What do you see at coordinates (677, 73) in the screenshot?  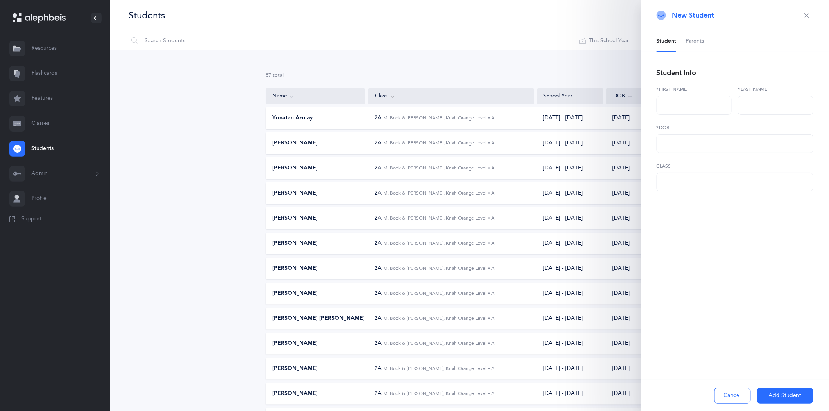 I see `div: Student Info` at bounding box center [677, 73].